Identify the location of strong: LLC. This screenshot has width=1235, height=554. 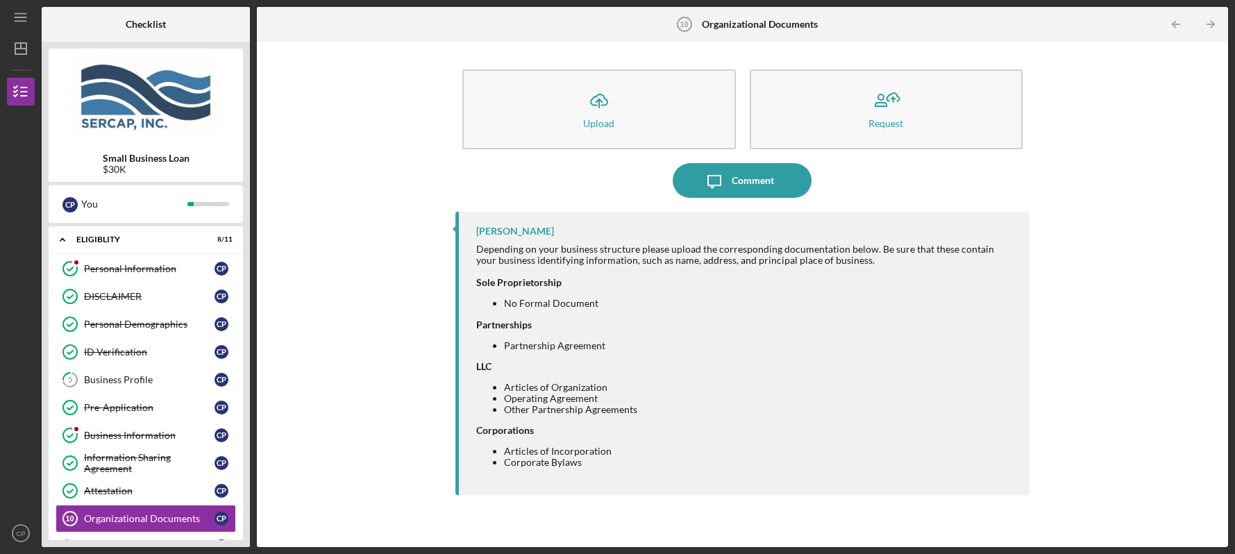
(484, 366).